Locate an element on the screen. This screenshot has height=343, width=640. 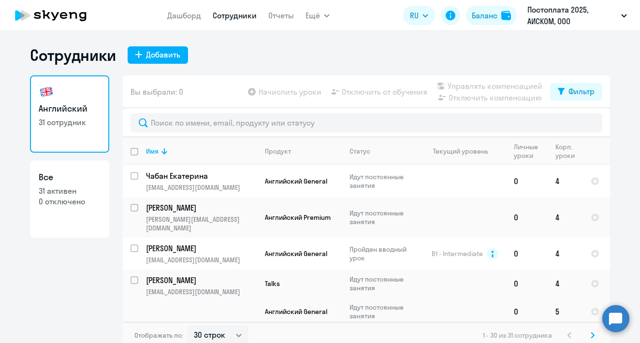
a: Все31 активен0 отключено is located at coordinates (70, 199).